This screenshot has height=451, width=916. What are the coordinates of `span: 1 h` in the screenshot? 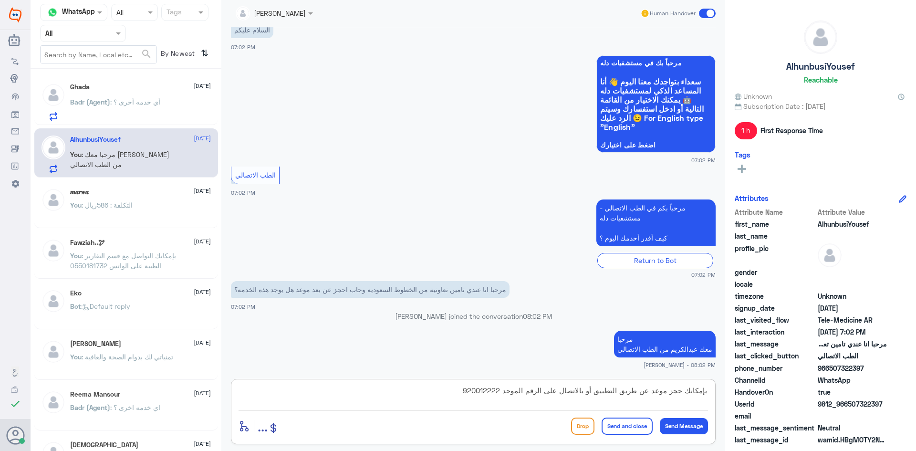 It's located at (746, 131).